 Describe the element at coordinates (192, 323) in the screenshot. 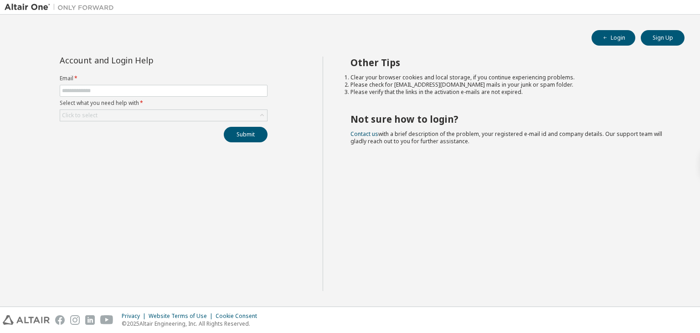

I see `p: © 2025 Altair Engineering, Inc. All Rights Reserved.` at that location.